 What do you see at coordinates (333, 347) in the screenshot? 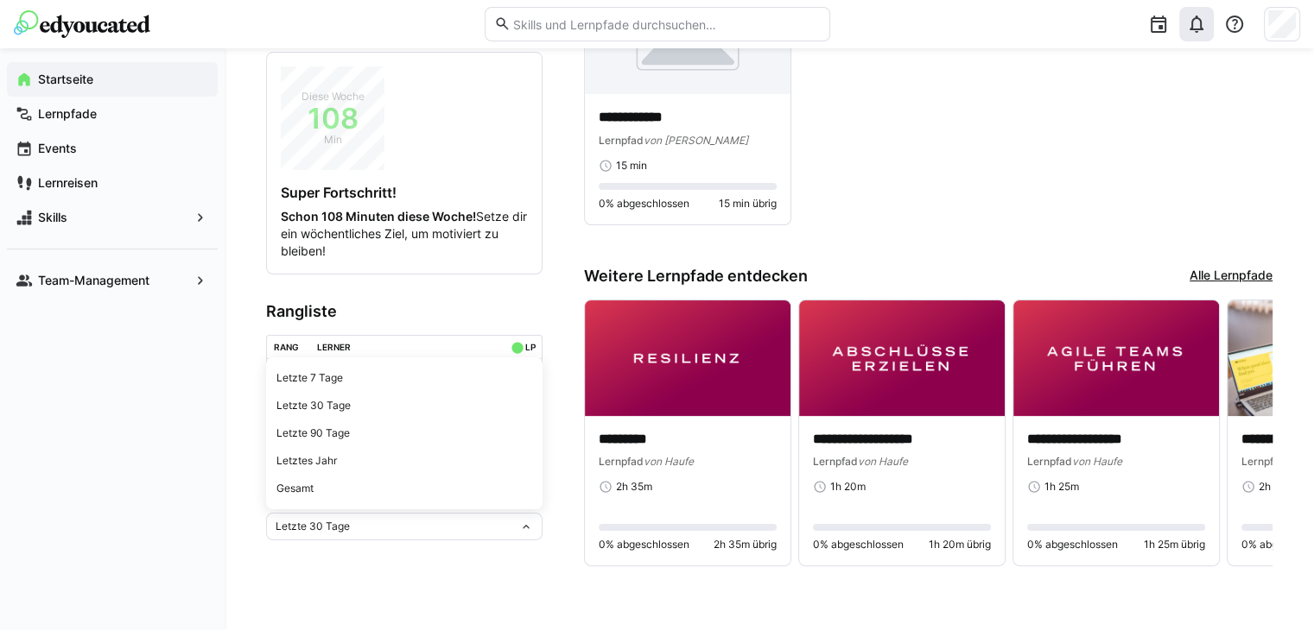
I see `div: Lerner` at bounding box center [333, 347].